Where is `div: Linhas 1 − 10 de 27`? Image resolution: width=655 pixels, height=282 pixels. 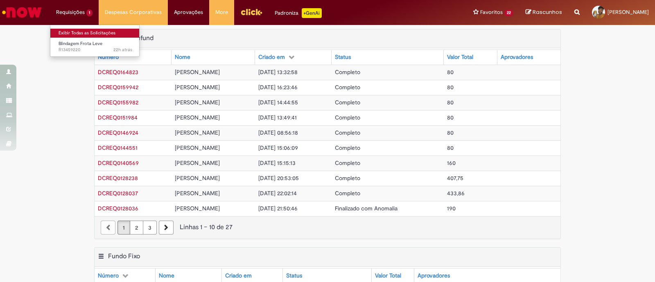
div: Linhas 1 − 10 de 27 is located at coordinates (327, 227).